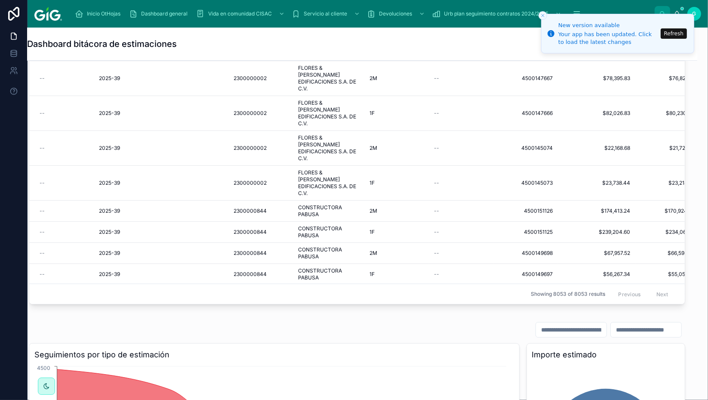 This screenshot has width=708, height=400. What do you see at coordinates (526, 148) in the screenshot?
I see `a: 4500145074` at bounding box center [526, 148].